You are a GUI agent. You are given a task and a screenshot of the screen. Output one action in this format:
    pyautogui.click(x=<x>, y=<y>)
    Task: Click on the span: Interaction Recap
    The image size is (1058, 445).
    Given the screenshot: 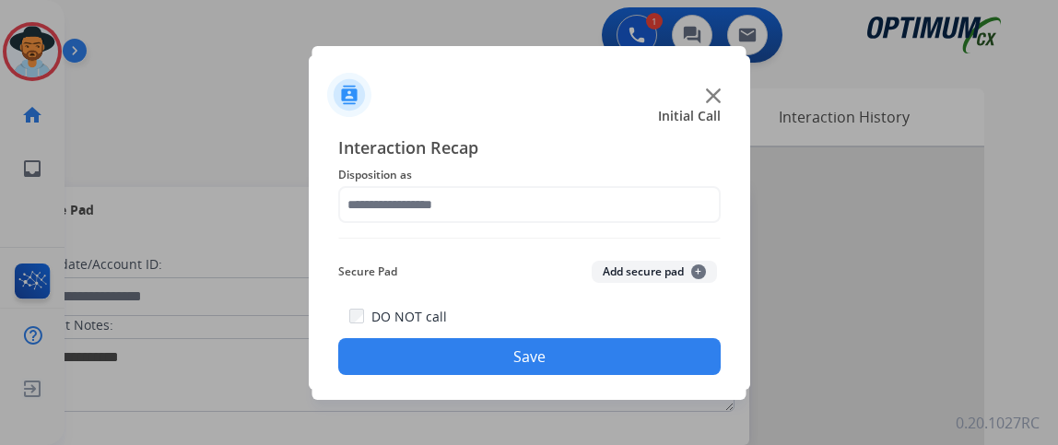 What is the action you would take?
    pyautogui.click(x=529, y=149)
    